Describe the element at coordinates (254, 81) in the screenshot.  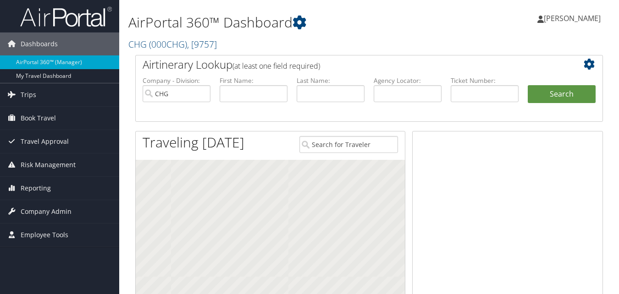
I see `label: First Name:` at that location.